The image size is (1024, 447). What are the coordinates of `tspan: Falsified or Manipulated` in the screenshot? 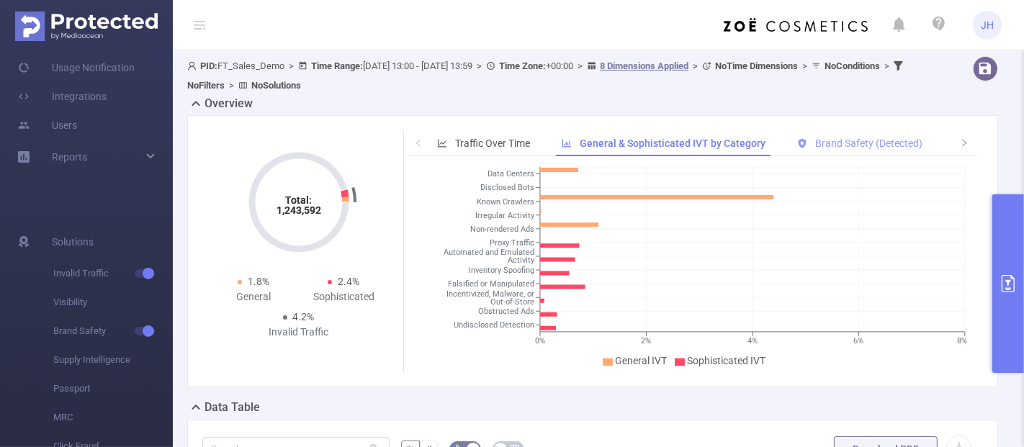 It's located at (491, 284).